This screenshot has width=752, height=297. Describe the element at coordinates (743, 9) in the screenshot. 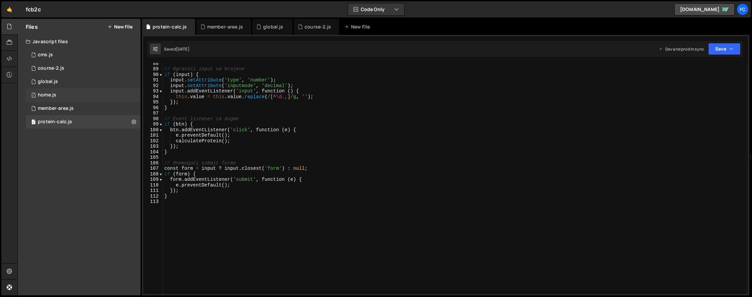

I see `a: fc` at that location.